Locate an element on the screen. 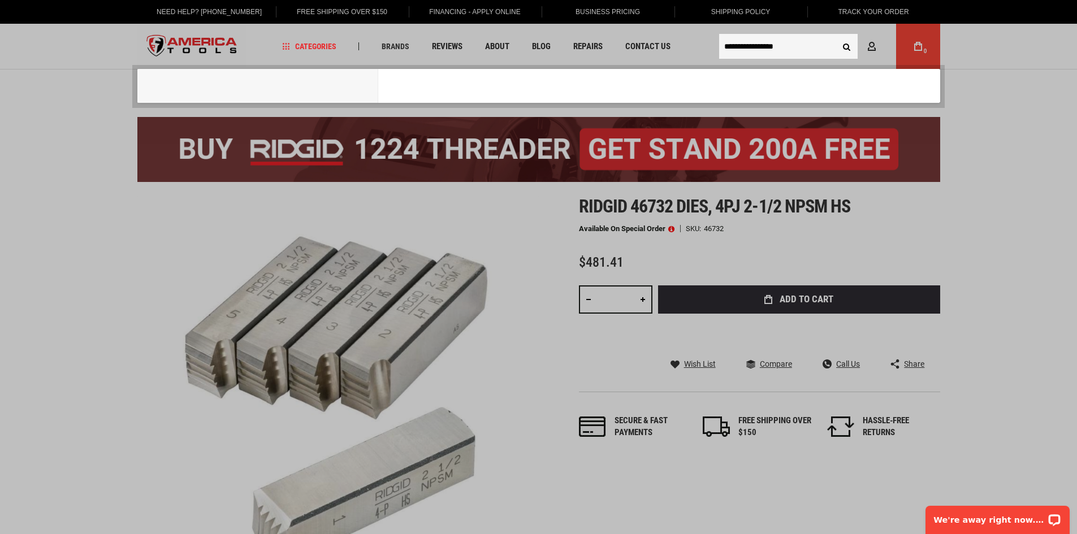 This screenshot has width=1077, height=534. a: Categories is located at coordinates (309, 46).